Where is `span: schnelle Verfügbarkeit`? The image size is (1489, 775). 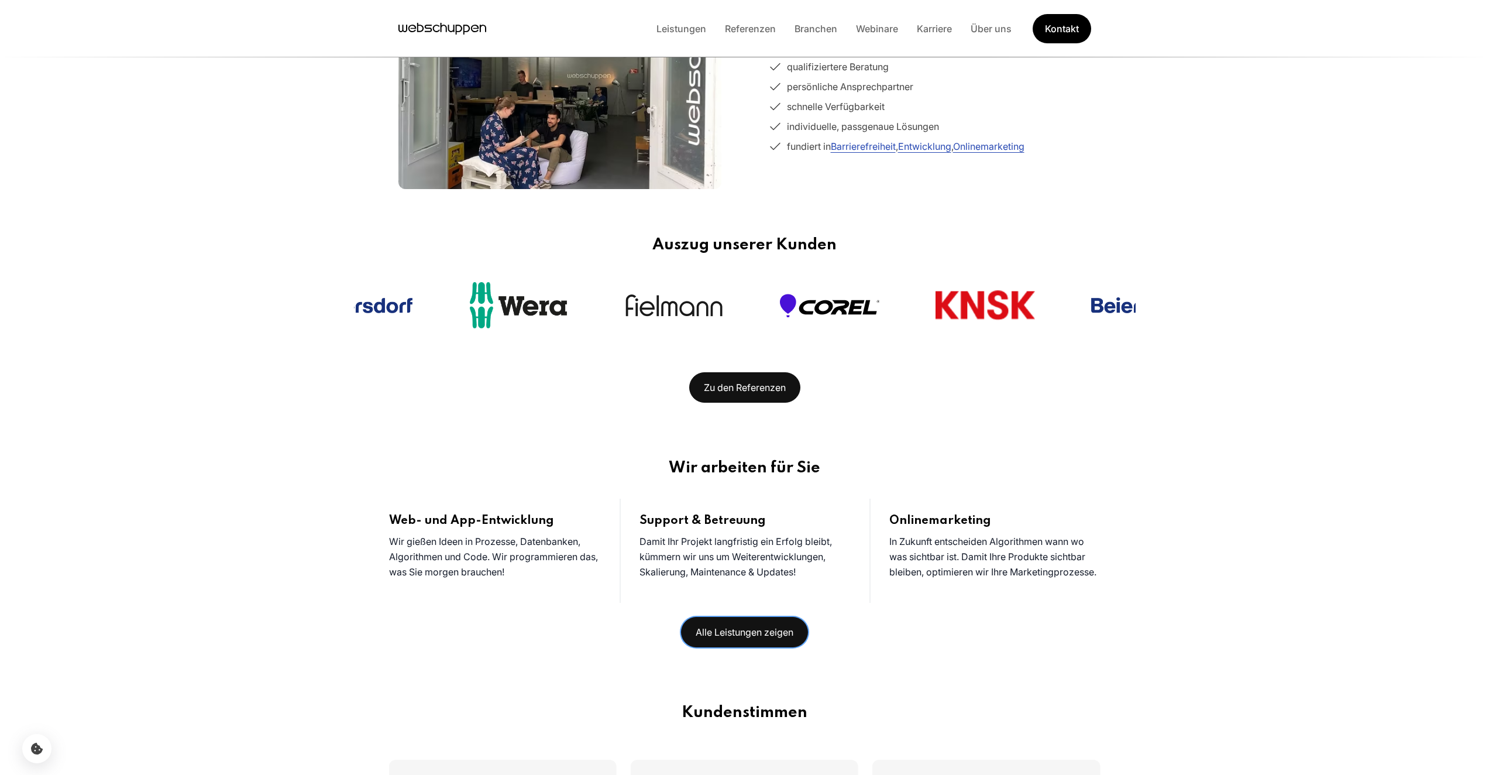
span: schnelle Verfügbarkeit is located at coordinates (835, 106).